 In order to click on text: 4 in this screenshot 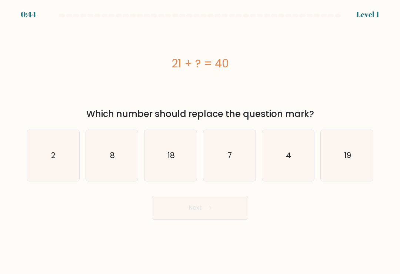, I will do `click(289, 155)`.